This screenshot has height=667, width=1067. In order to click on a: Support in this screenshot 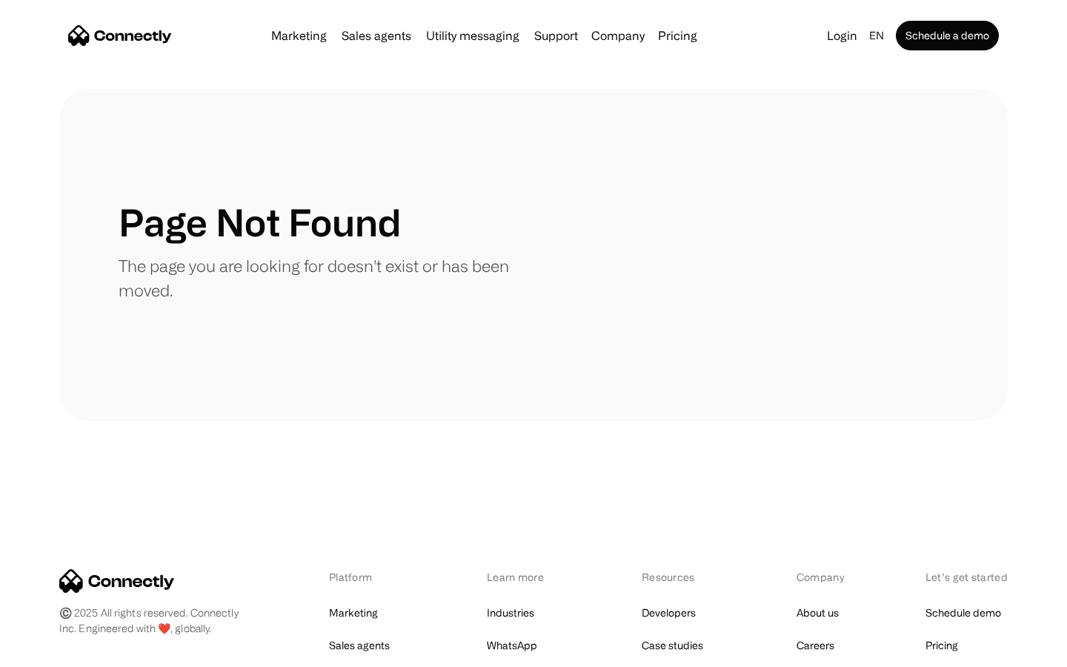, I will do `click(556, 36)`.